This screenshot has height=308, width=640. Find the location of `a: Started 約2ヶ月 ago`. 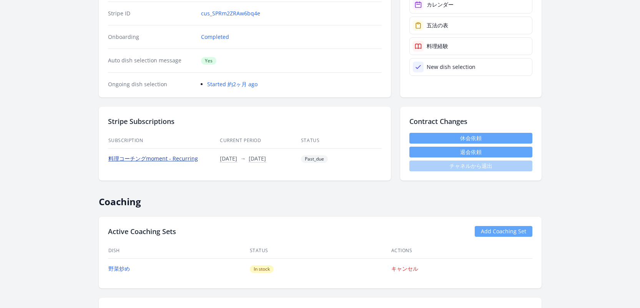

a: Started 約2ヶ月 ago is located at coordinates (232, 84).